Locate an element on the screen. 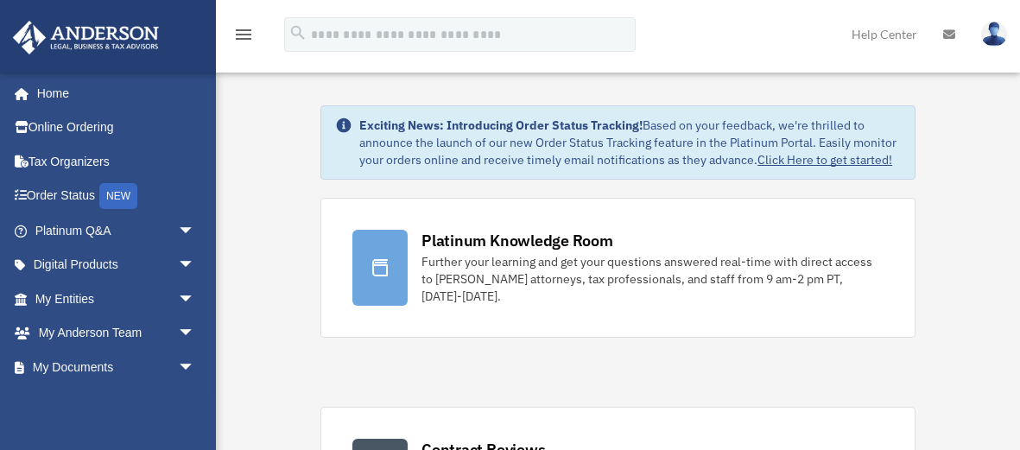 This screenshot has height=450, width=1020. a: Platinum Knowledge Room Further your learning and get your questions answered real-time with dire... is located at coordinates (618, 268).